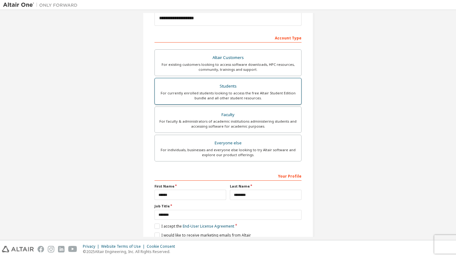 This screenshot has width=456, height=258. Describe the element at coordinates (228, 175) in the screenshot. I see `div: Your Profile` at that location.